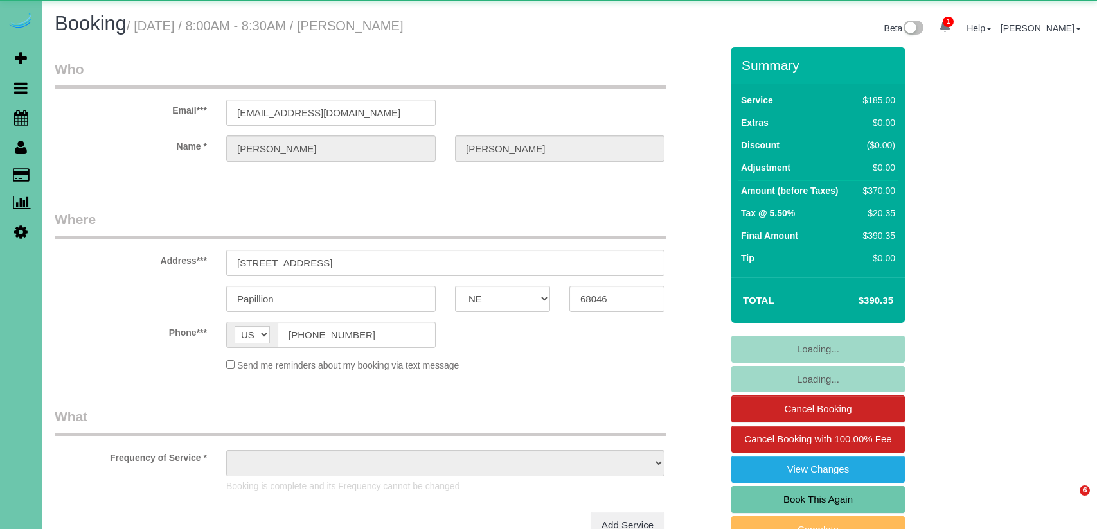  I want to click on label: Service, so click(757, 100).